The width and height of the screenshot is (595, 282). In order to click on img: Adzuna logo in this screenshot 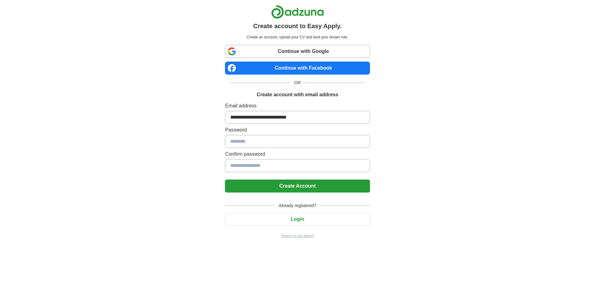, I will do `click(297, 12)`.